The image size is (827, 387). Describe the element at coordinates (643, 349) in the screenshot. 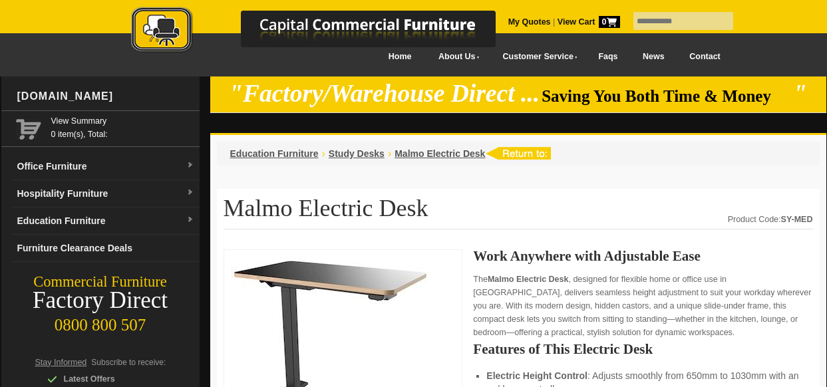

I see `h2: Features of This Electric Desk` at that location.